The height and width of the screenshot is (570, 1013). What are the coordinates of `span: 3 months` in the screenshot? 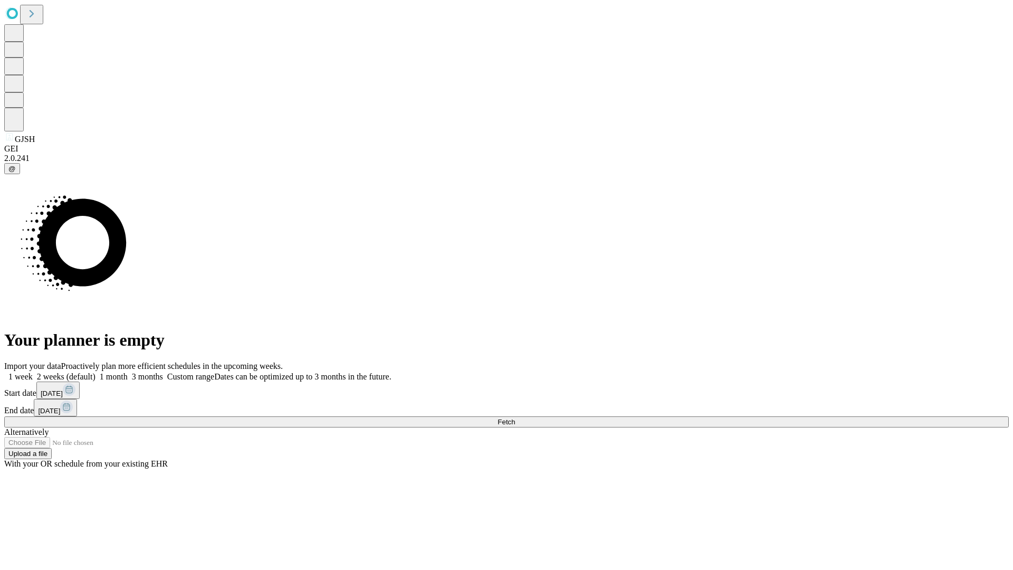 It's located at (147, 376).